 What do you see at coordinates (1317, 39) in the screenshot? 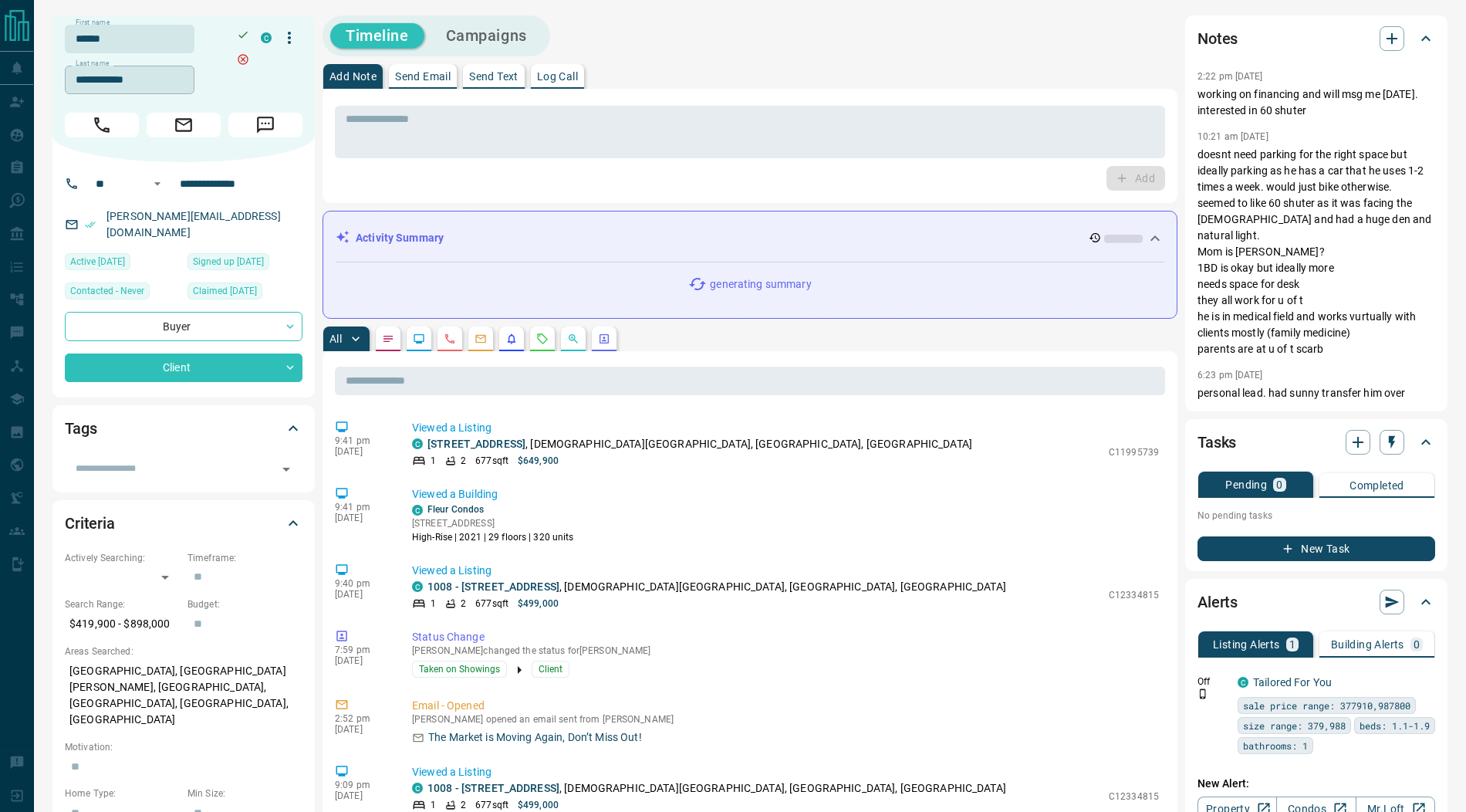
I see `div: Notes` at bounding box center [1317, 39].